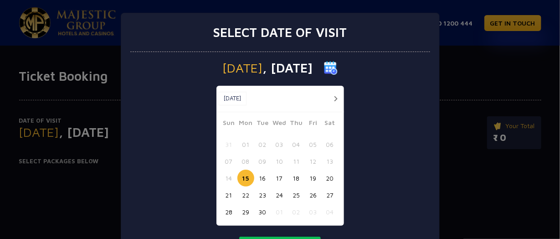  What do you see at coordinates (229, 212) in the screenshot?
I see `button: 28` at bounding box center [229, 212].